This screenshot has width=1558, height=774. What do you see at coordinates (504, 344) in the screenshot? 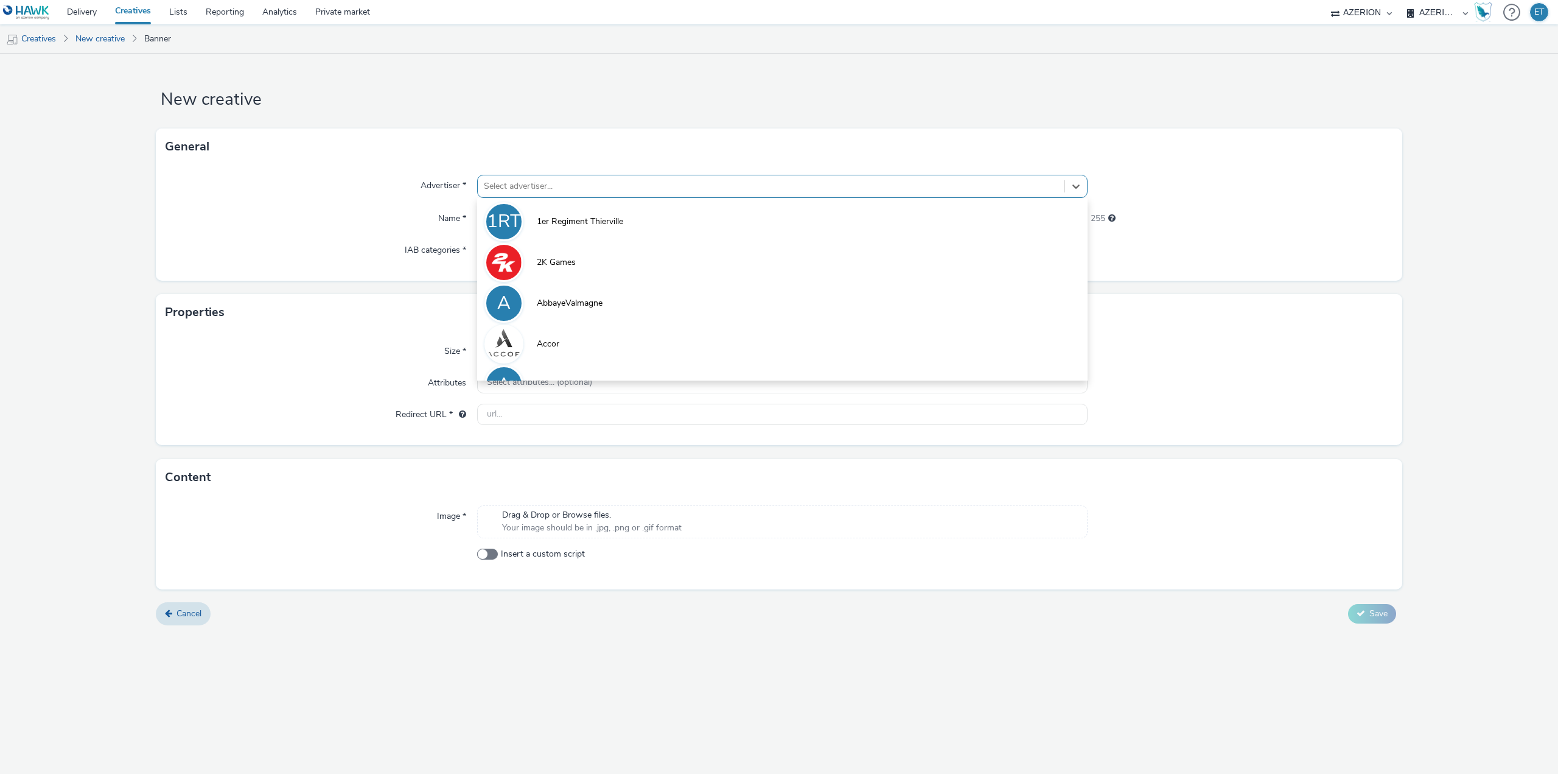
I see `img: Accor` at bounding box center [504, 344].